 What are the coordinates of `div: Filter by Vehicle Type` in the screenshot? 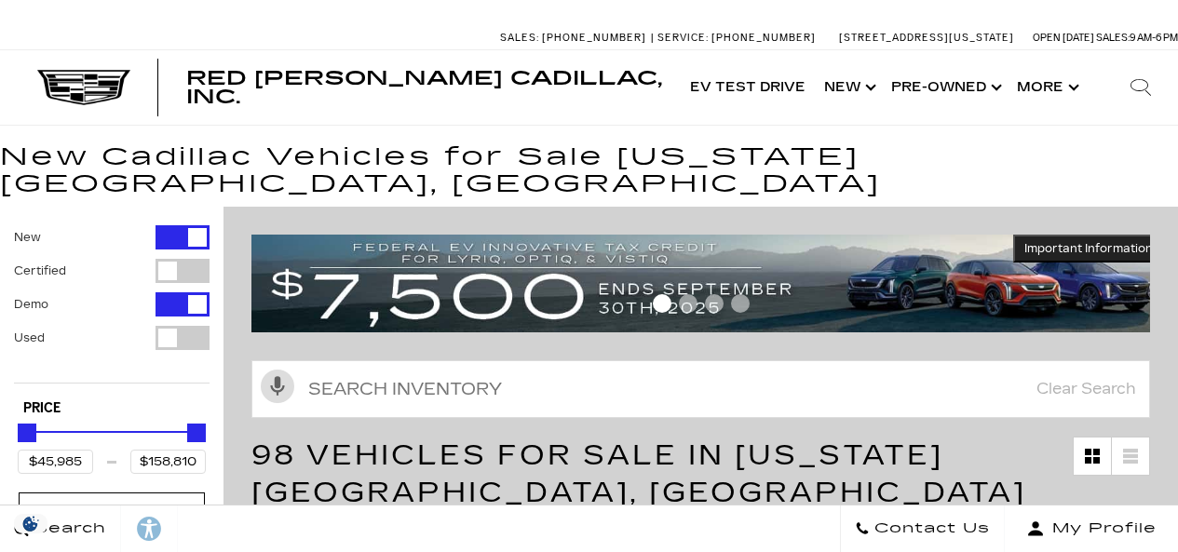 It's located at (112, 304).